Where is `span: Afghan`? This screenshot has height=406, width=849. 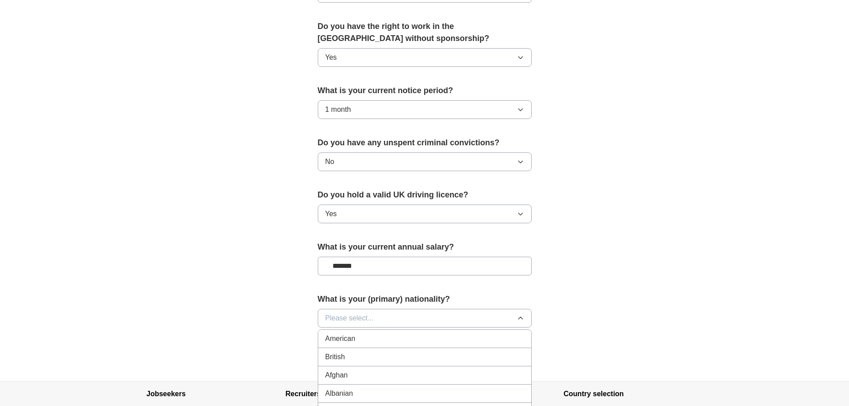 span: Afghan is located at coordinates (336, 375).